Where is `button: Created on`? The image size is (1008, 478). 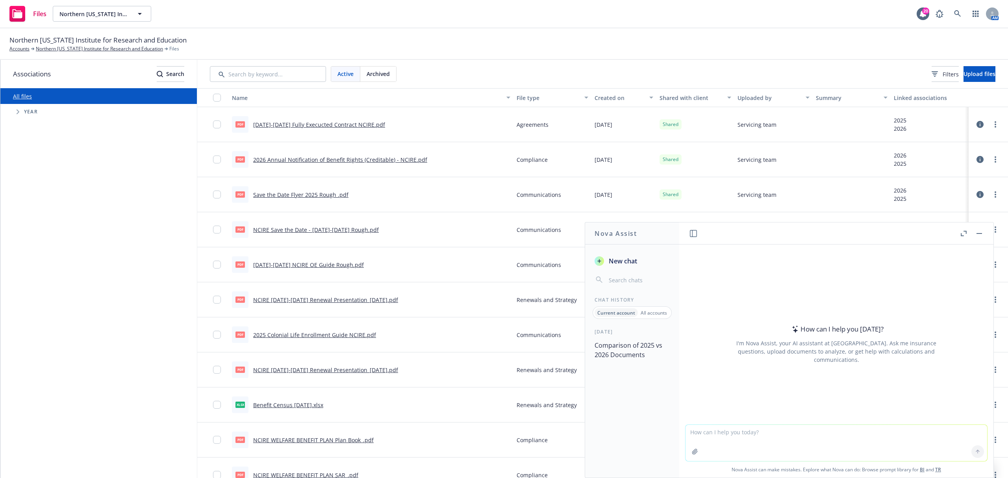 button: Created on is located at coordinates (623, 98).